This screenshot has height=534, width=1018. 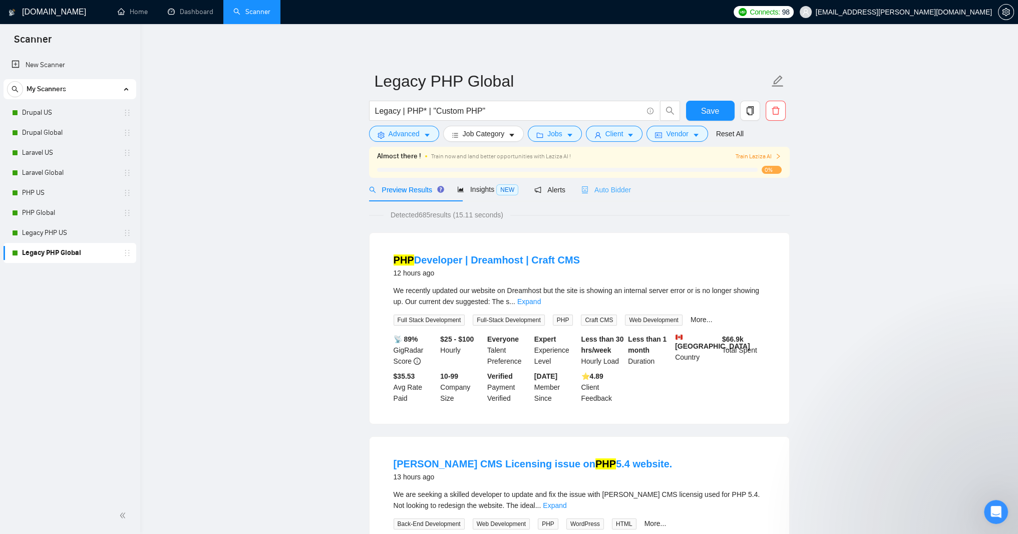 I want to click on a: PHPDeveloper | Dreamhost | Craft CMS, so click(x=487, y=260).